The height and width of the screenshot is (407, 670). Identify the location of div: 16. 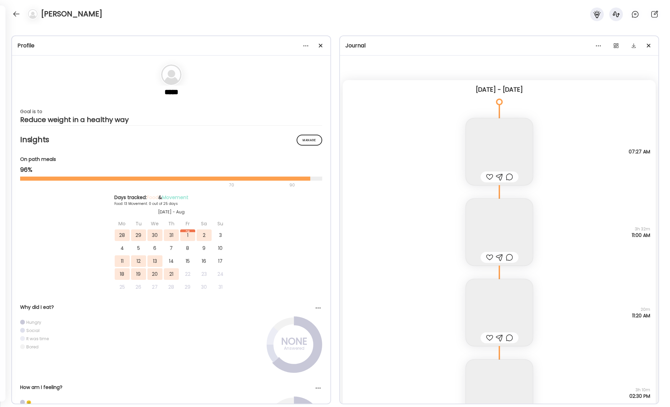
(204, 261).